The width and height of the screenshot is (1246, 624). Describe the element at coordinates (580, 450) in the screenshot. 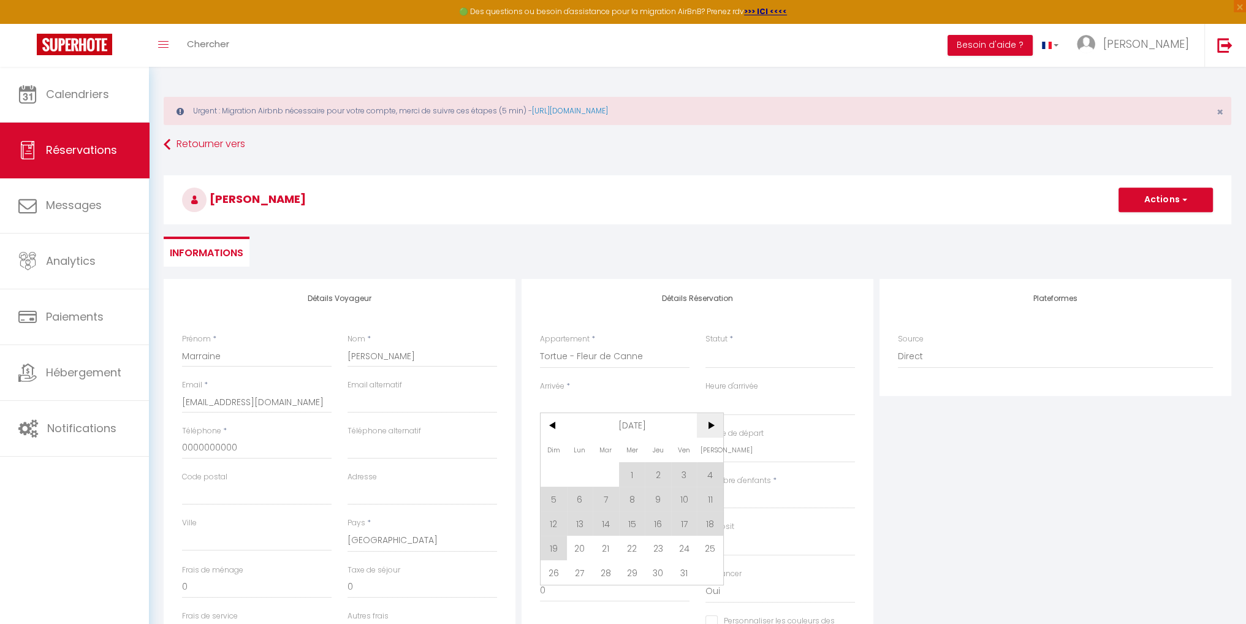

I see `span: Lun` at that location.